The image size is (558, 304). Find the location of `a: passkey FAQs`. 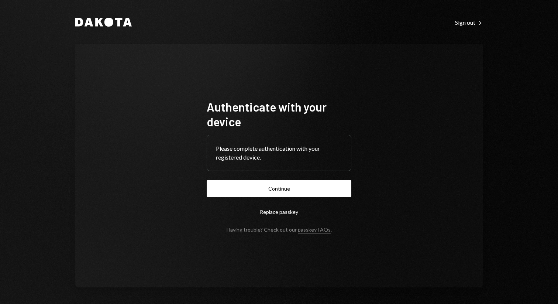

a: passkey FAQs is located at coordinates (314, 230).